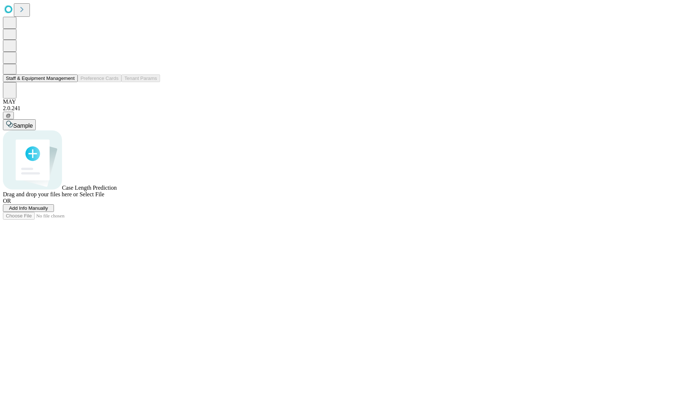 Image resolution: width=700 pixels, height=394 pixels. What do you see at coordinates (141, 78) in the screenshot?
I see `button: Tenant Params` at bounding box center [141, 78].